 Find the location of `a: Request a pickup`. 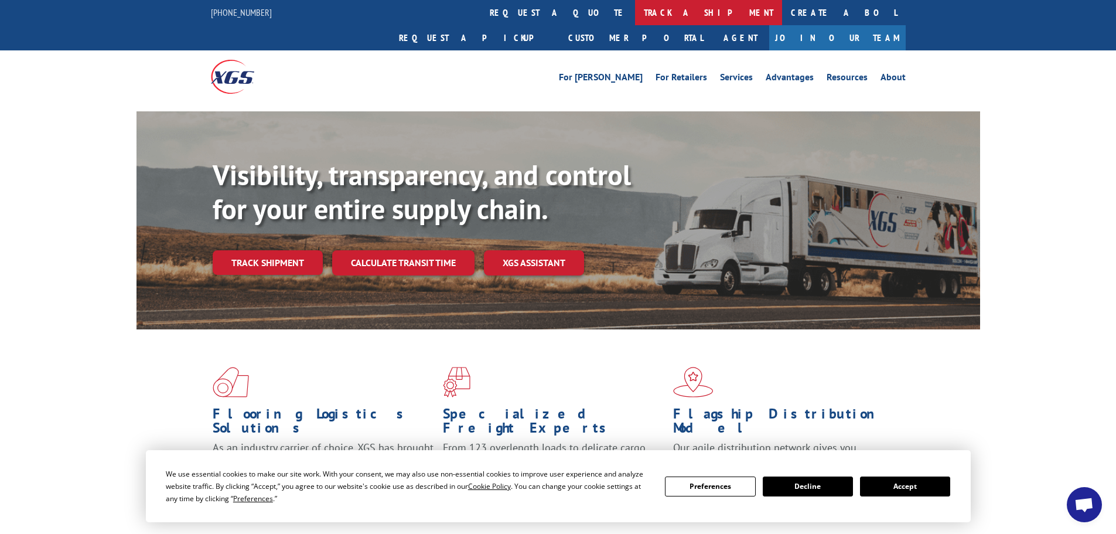

a: Request a pickup is located at coordinates (474, 37).